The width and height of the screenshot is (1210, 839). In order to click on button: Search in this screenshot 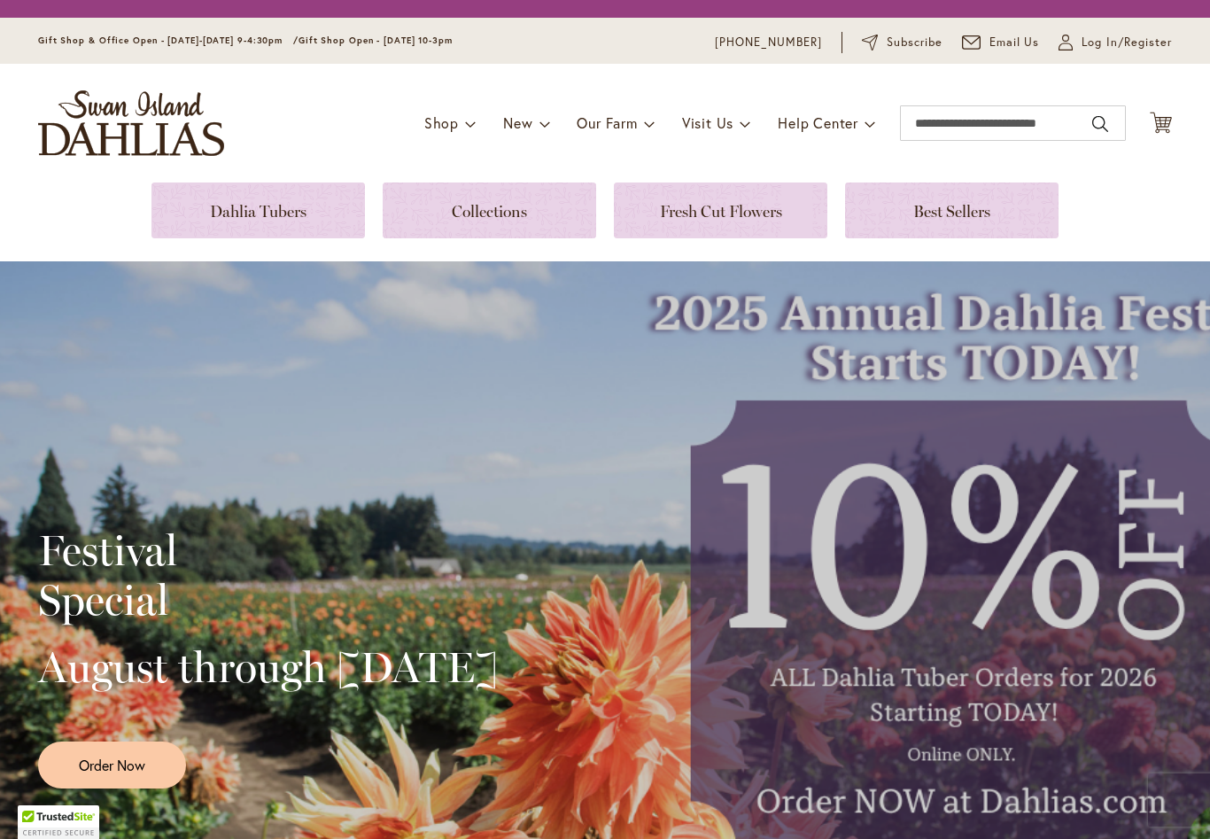, I will do `click(1100, 124)`.